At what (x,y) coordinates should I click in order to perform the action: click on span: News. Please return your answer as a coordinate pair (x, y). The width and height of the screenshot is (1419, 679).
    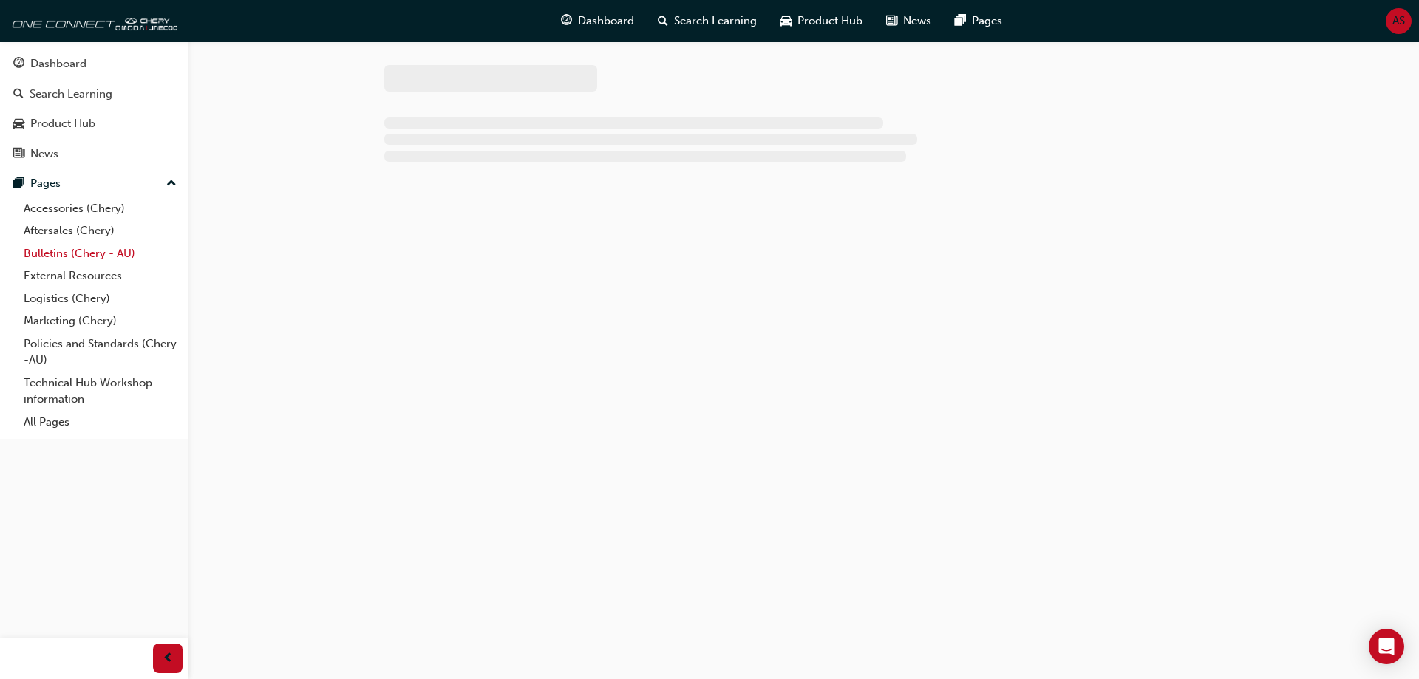
    Looking at the image, I should click on (917, 21).